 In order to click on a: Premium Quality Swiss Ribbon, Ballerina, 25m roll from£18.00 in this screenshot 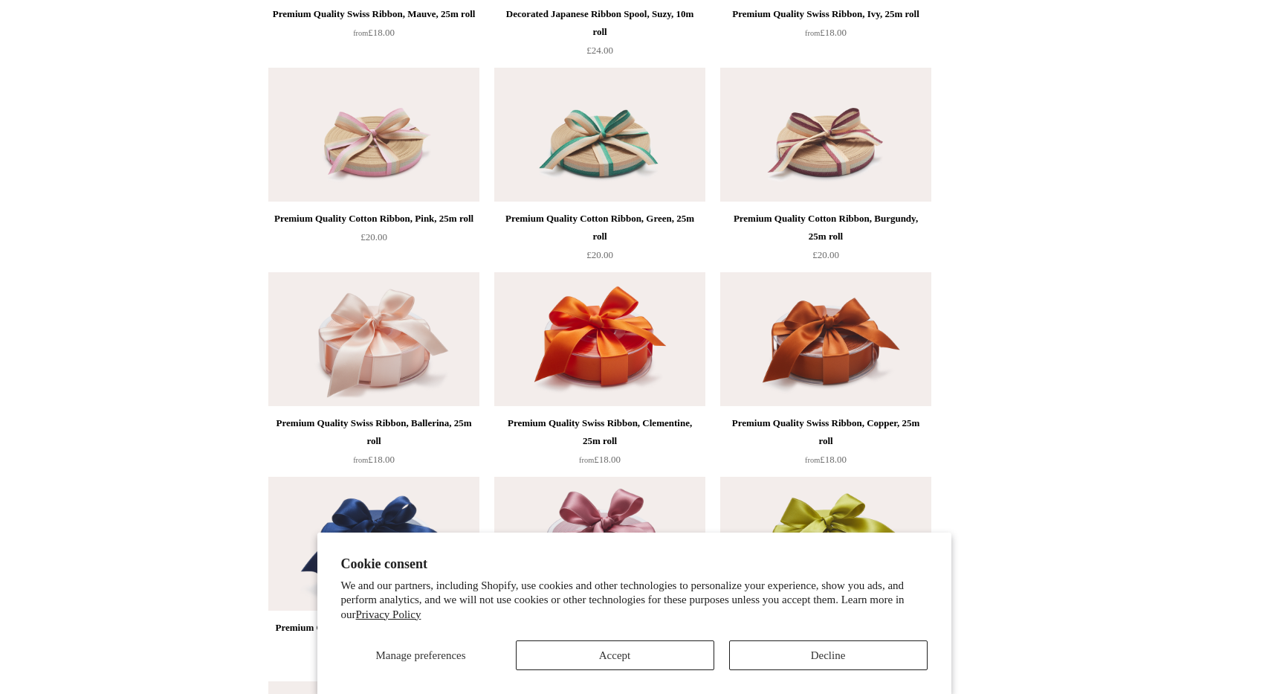, I will do `click(374, 444)`.